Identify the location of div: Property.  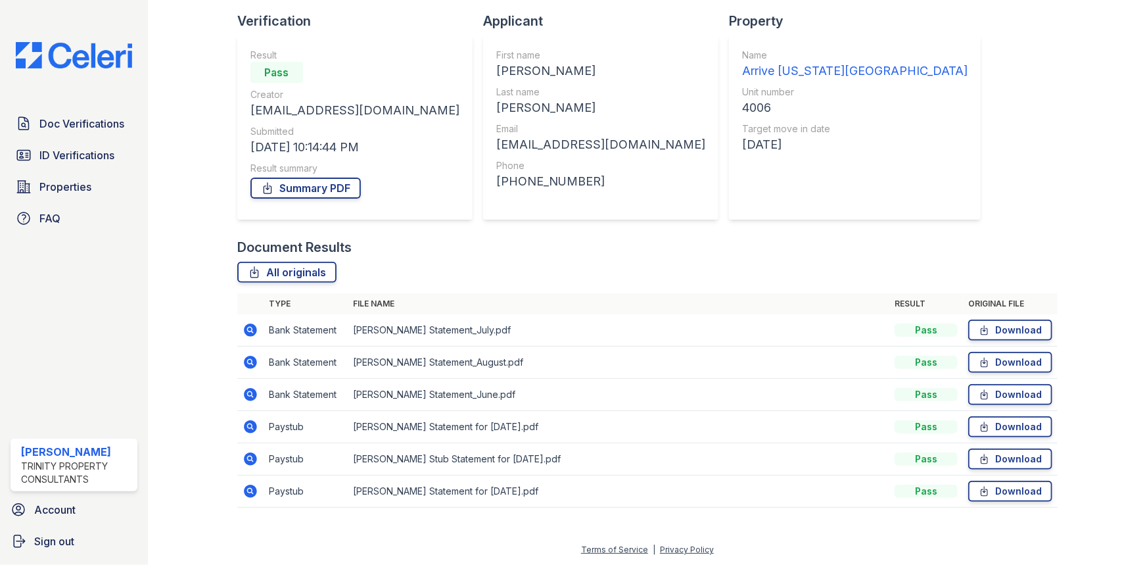
(860, 21).